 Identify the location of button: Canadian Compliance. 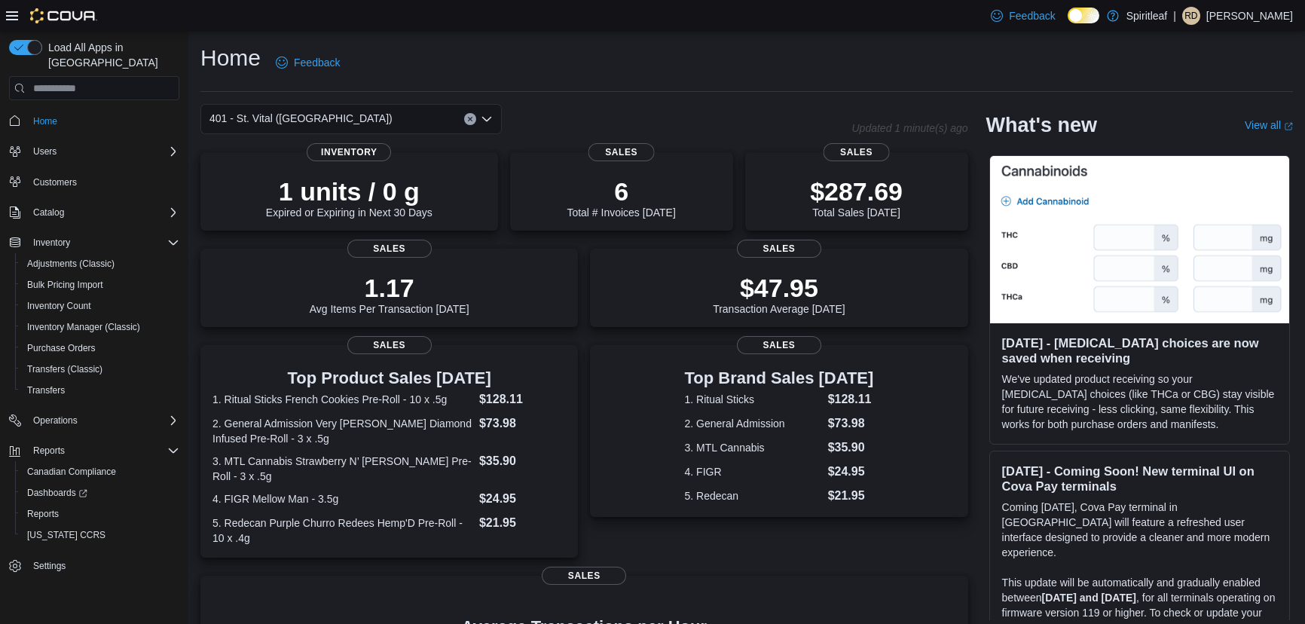
(100, 472).